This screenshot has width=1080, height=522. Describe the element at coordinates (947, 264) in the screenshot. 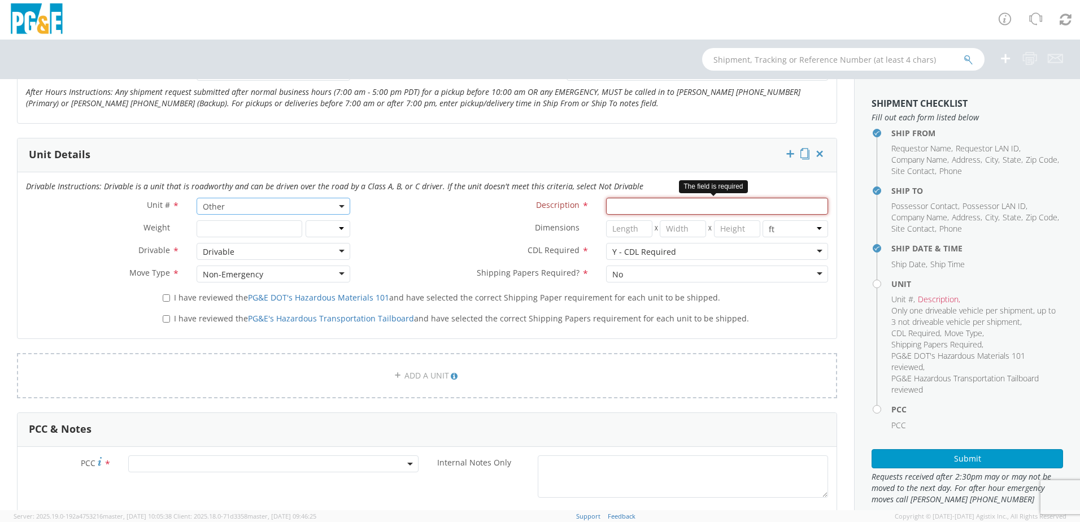

I see `span: Ship Time` at that location.